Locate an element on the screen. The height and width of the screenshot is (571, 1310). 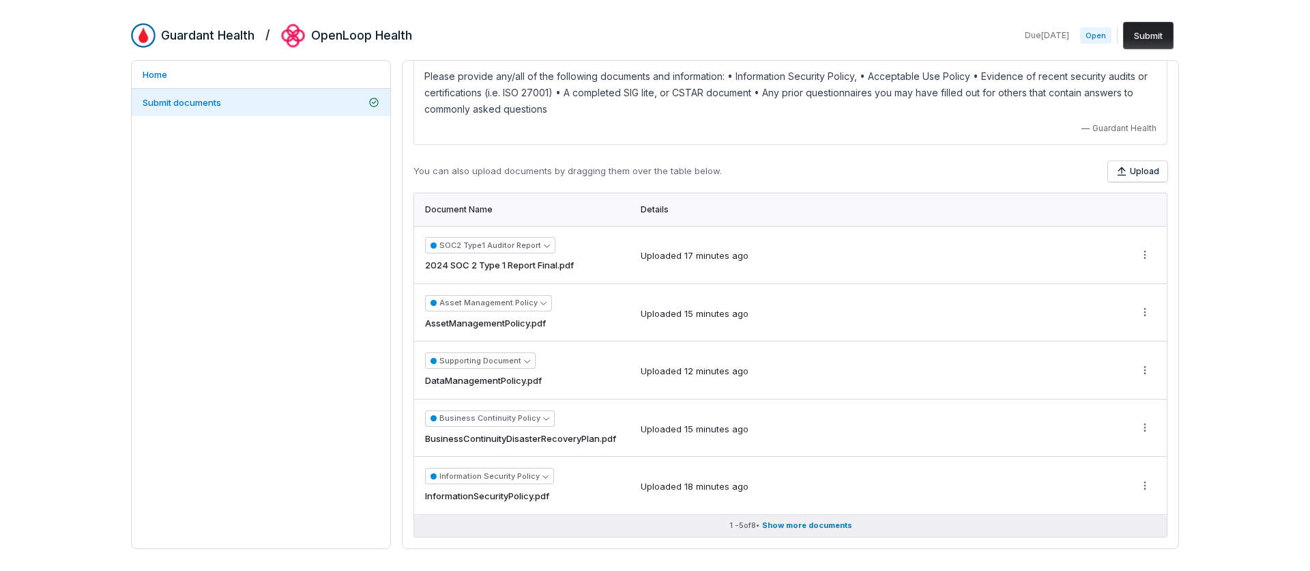
span: BusinessContinuityDisasterRecoveryPlan.pdf is located at coordinates (521, 439).